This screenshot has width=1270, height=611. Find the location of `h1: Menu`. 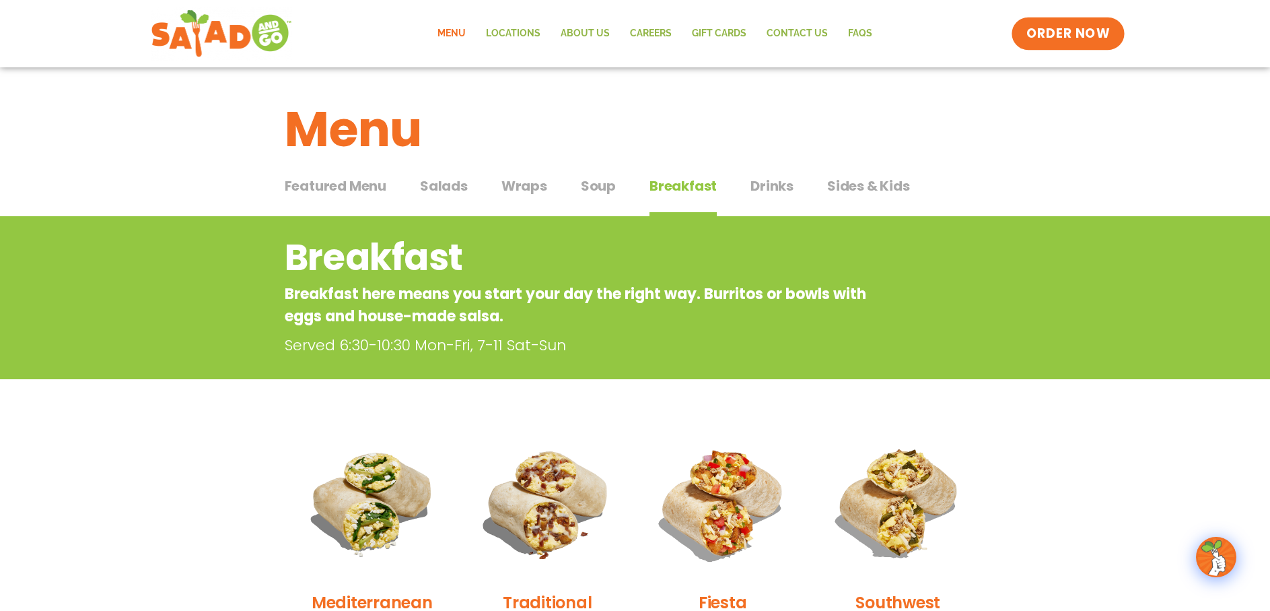

h1: Menu is located at coordinates (636, 129).